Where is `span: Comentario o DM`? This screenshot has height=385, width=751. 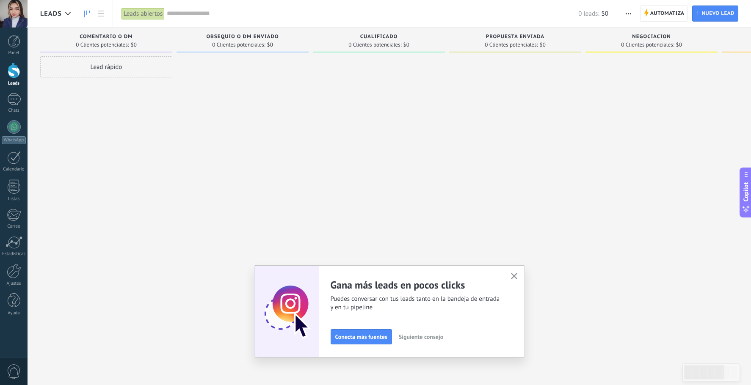
span: Comentario o DM is located at coordinates (106, 37).